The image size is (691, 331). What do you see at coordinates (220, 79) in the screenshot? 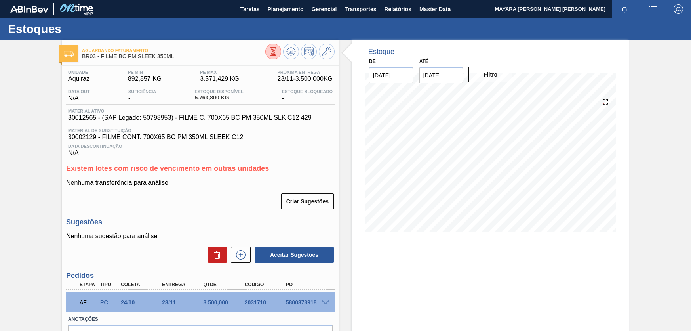
I see `span: 3.571,429 KG` at bounding box center [220, 79].